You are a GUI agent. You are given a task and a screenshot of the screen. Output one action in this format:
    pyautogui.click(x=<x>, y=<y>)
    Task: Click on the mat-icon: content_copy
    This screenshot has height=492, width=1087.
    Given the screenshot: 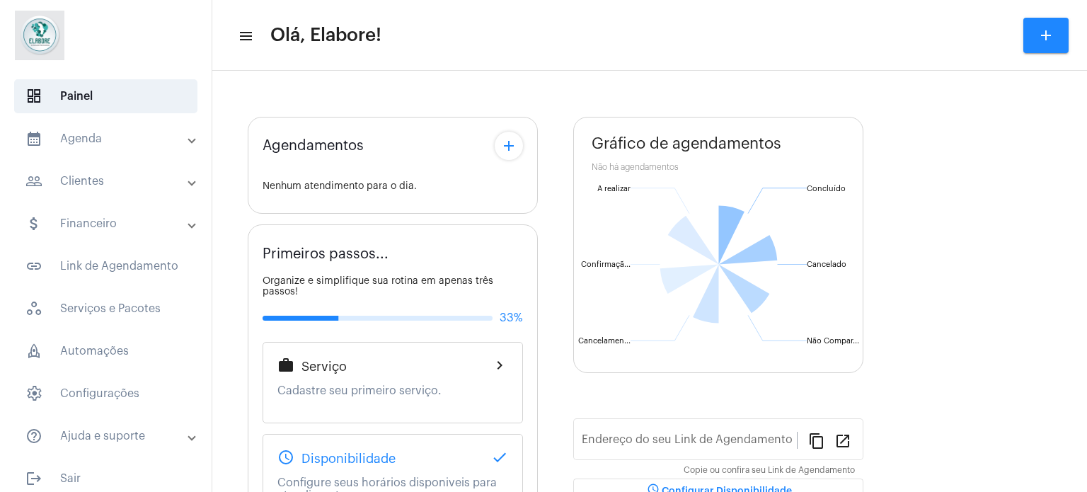 What is the action you would take?
    pyautogui.click(x=816, y=440)
    